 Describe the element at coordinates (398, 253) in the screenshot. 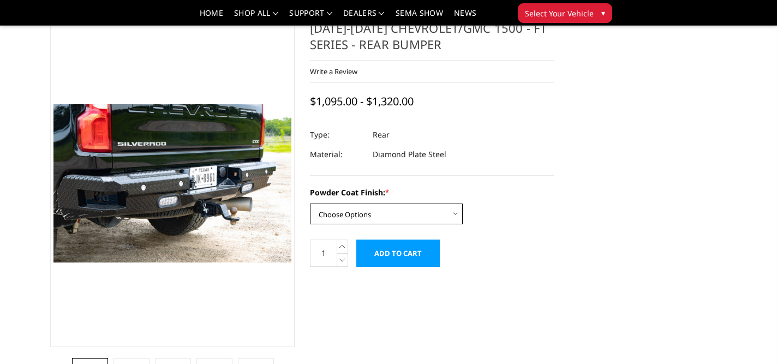

I see `input: Add to Cart` at that location.